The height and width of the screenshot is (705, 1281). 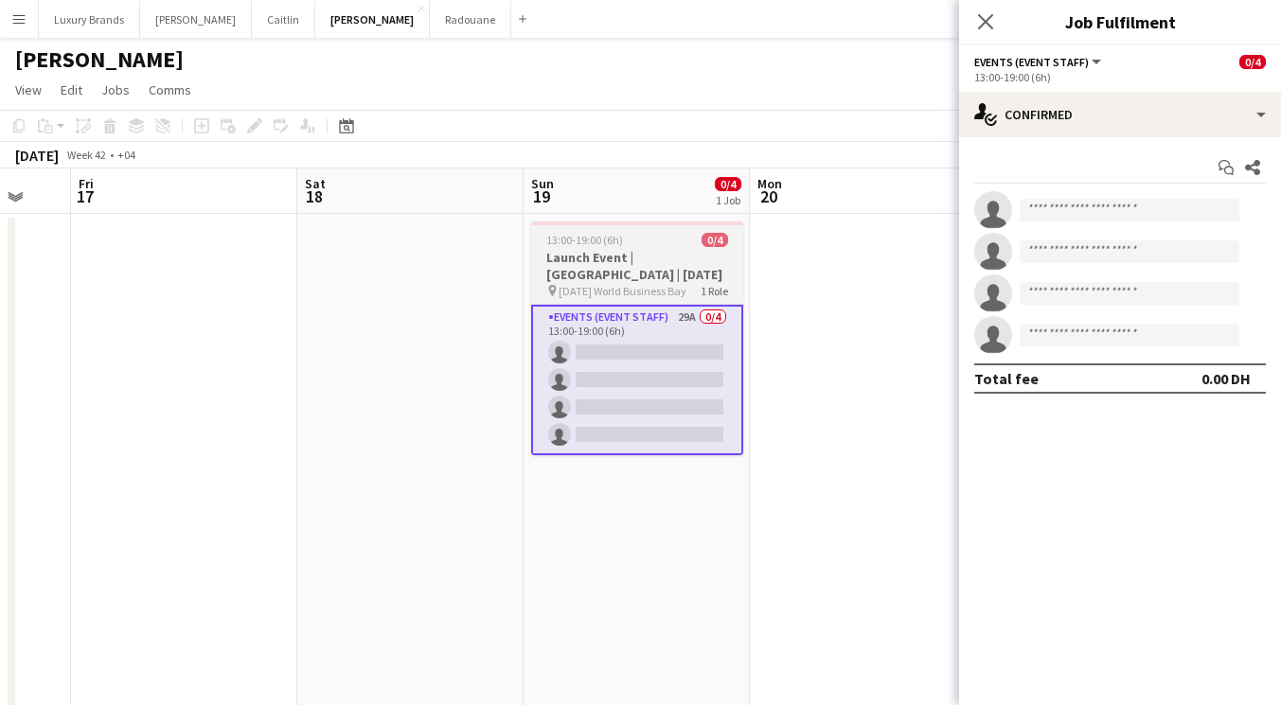 I want to click on a: Edit, so click(x=71, y=90).